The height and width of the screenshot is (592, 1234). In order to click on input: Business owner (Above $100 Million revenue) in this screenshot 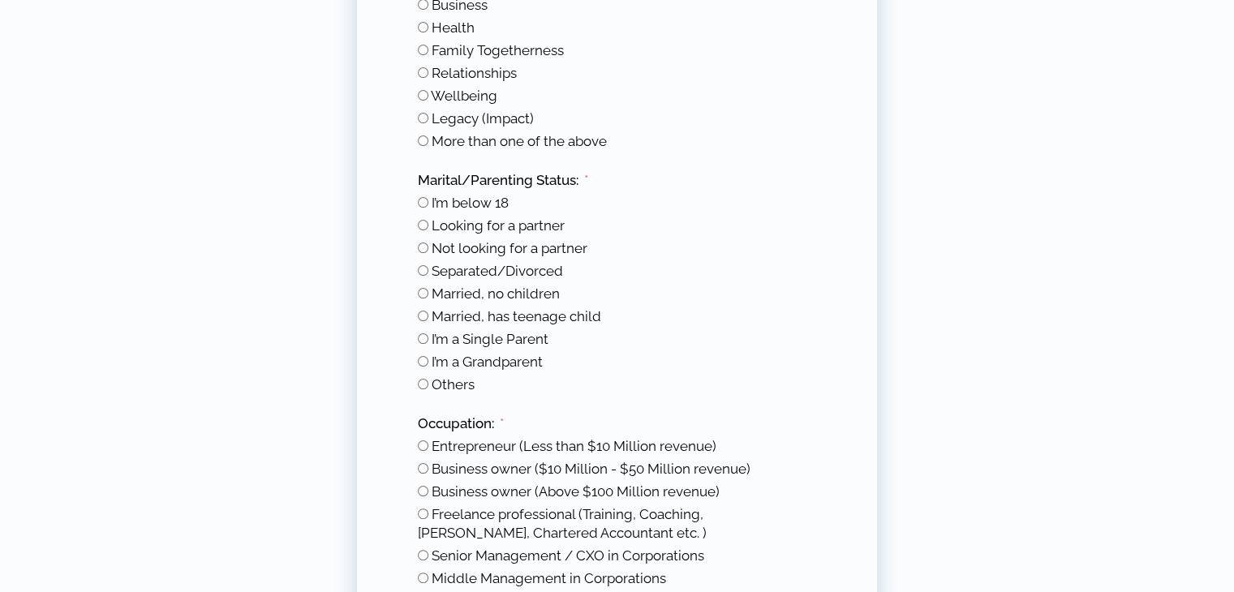, I will do `click(423, 491)`.